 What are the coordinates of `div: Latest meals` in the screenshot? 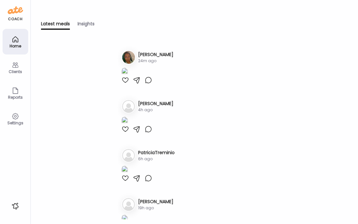 It's located at (55, 25).